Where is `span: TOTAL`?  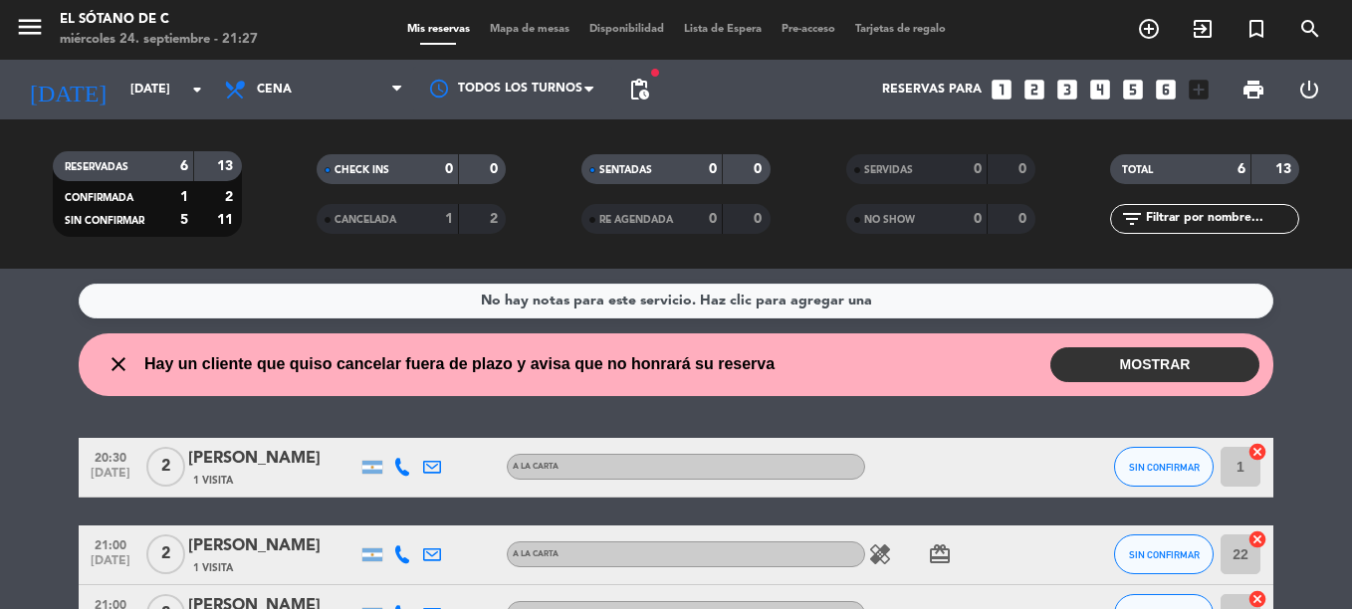 span: TOTAL is located at coordinates (1137, 170).